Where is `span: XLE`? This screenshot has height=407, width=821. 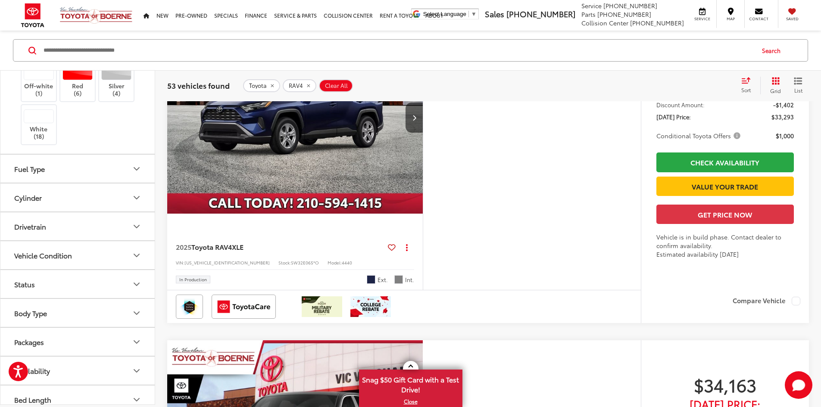 span: XLE is located at coordinates (237, 246).